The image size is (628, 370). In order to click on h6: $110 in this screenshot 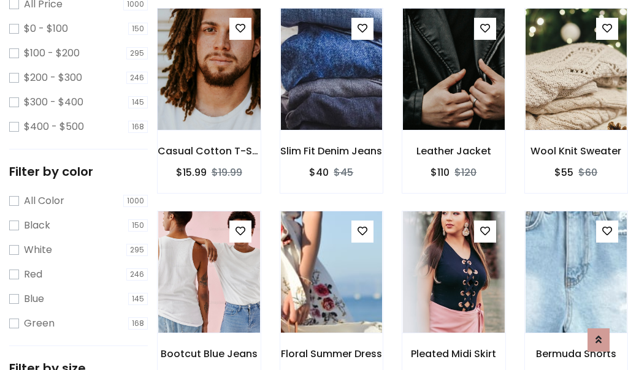, I will do `click(439, 172)`.